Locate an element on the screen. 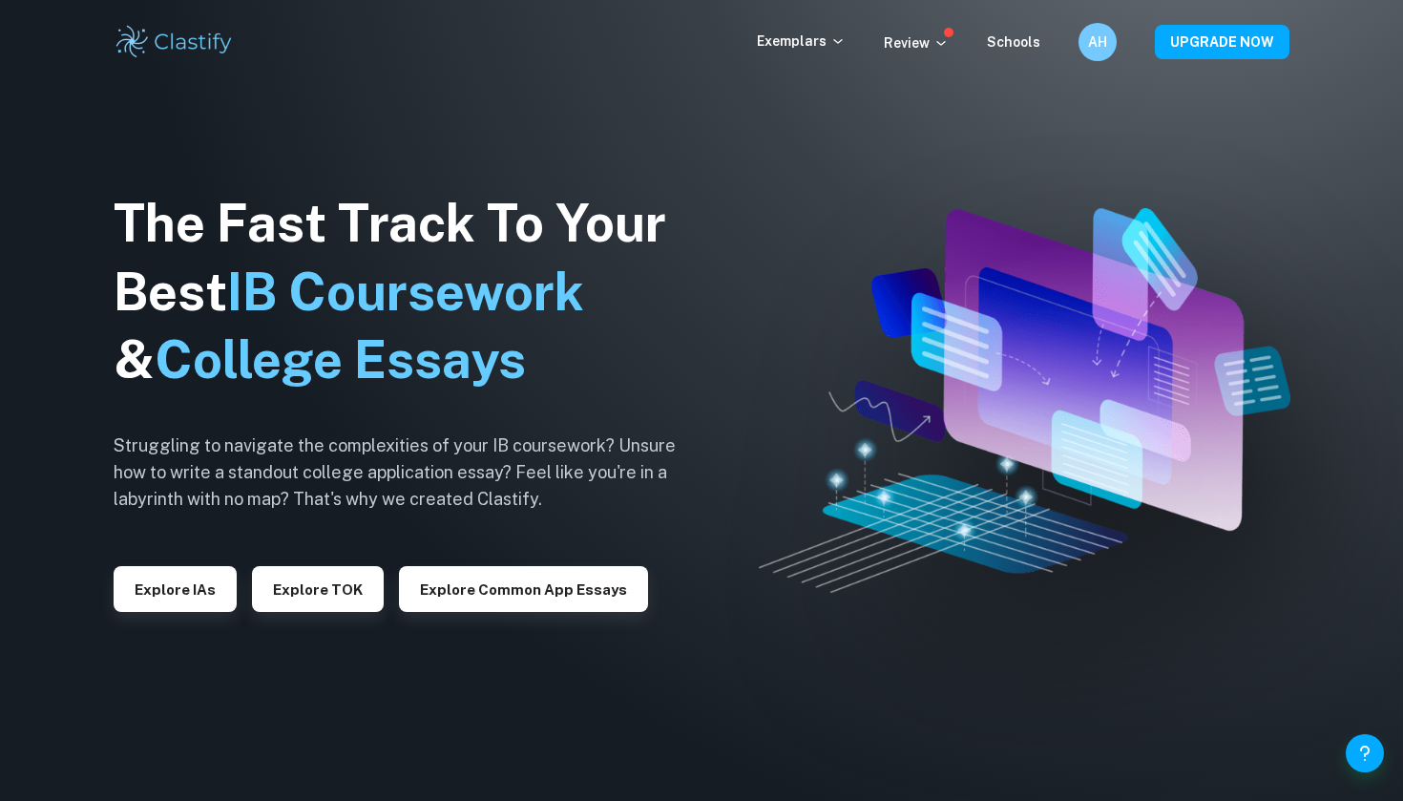 The width and height of the screenshot is (1403, 801). h6: Struggling to navigate the complexities of your IB coursework? Unsure how to write a standout col... is located at coordinates (409, 472).